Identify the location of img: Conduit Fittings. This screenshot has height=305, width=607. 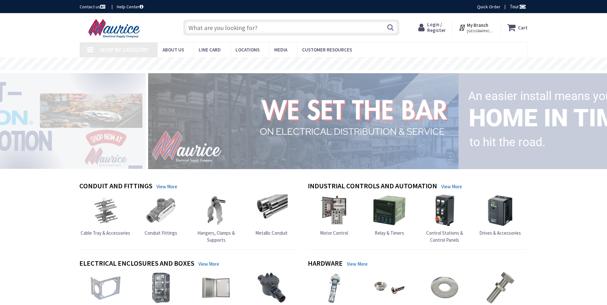
(161, 211).